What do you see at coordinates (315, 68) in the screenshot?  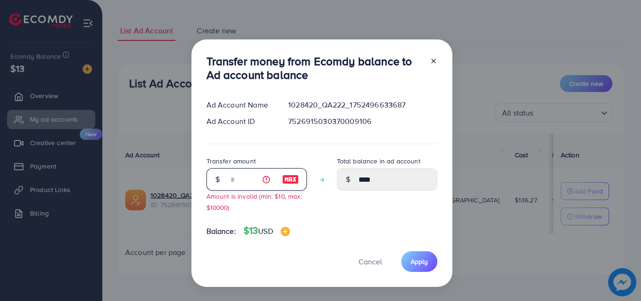 I see `h3: Transfer money from Ecomdy balance to Ad account balance` at bounding box center [315, 68].